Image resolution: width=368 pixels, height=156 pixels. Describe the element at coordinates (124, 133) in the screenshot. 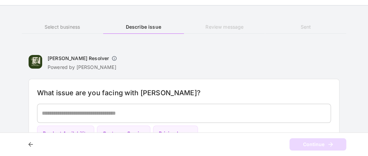

I see `button: Customer Service` at that location.